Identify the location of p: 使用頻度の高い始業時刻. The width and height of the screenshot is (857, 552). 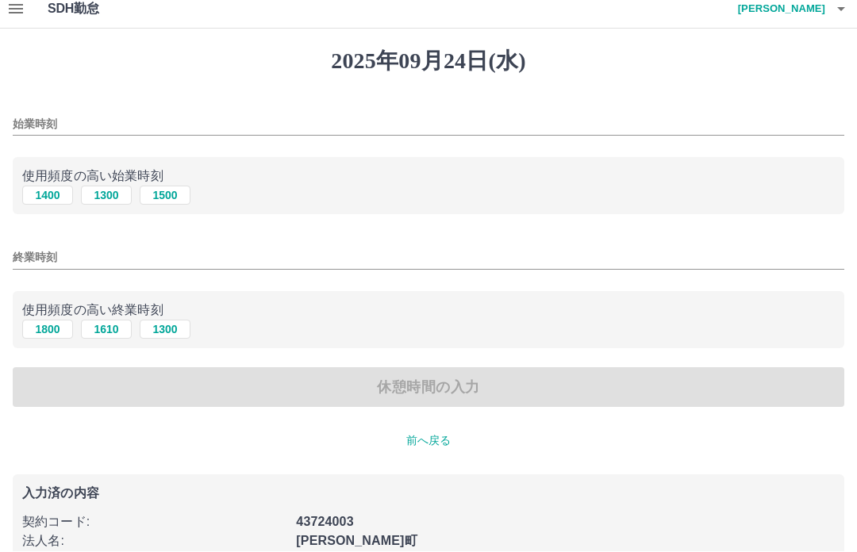
(428, 177).